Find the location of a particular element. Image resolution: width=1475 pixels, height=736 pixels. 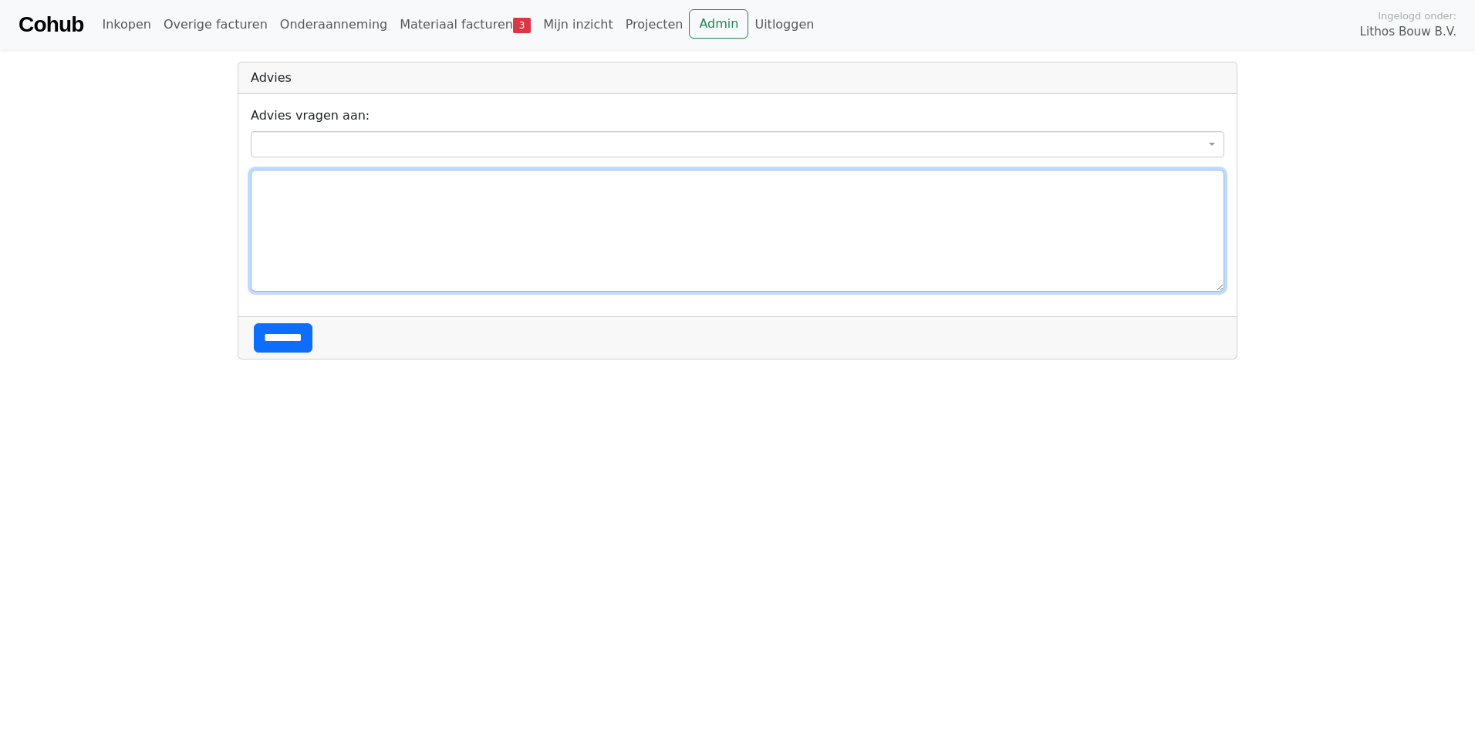

span: 3 is located at coordinates (522, 25).